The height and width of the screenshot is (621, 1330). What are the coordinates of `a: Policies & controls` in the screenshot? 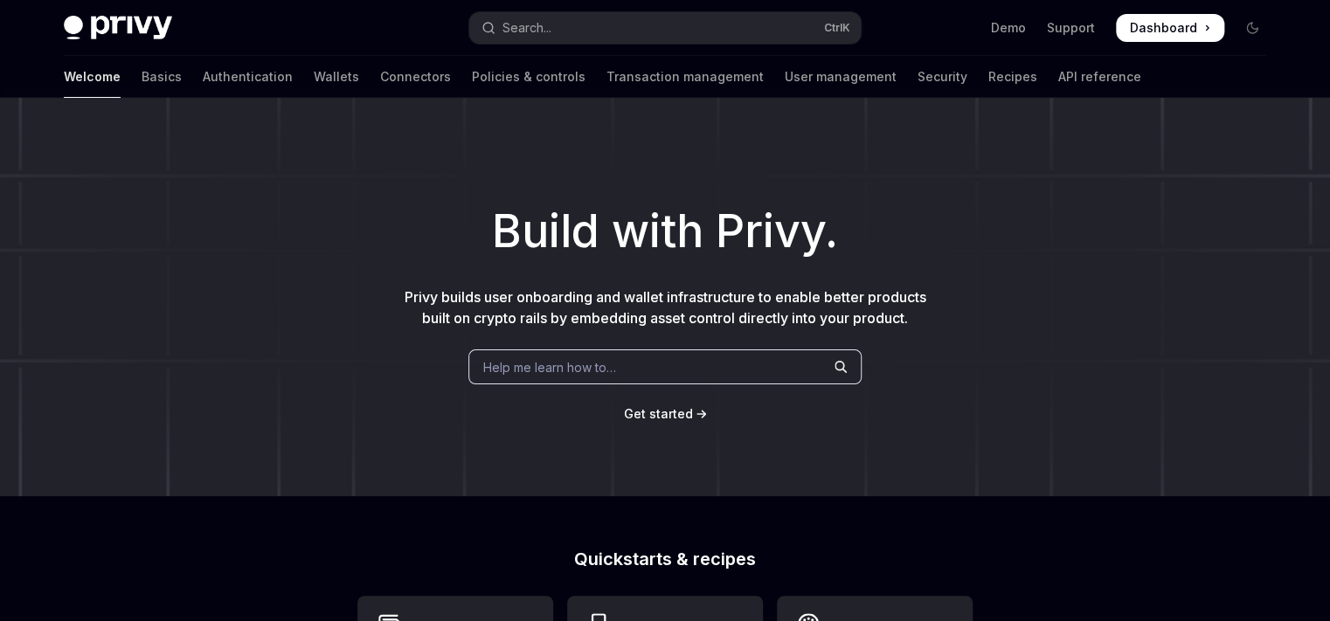 It's located at (529, 77).